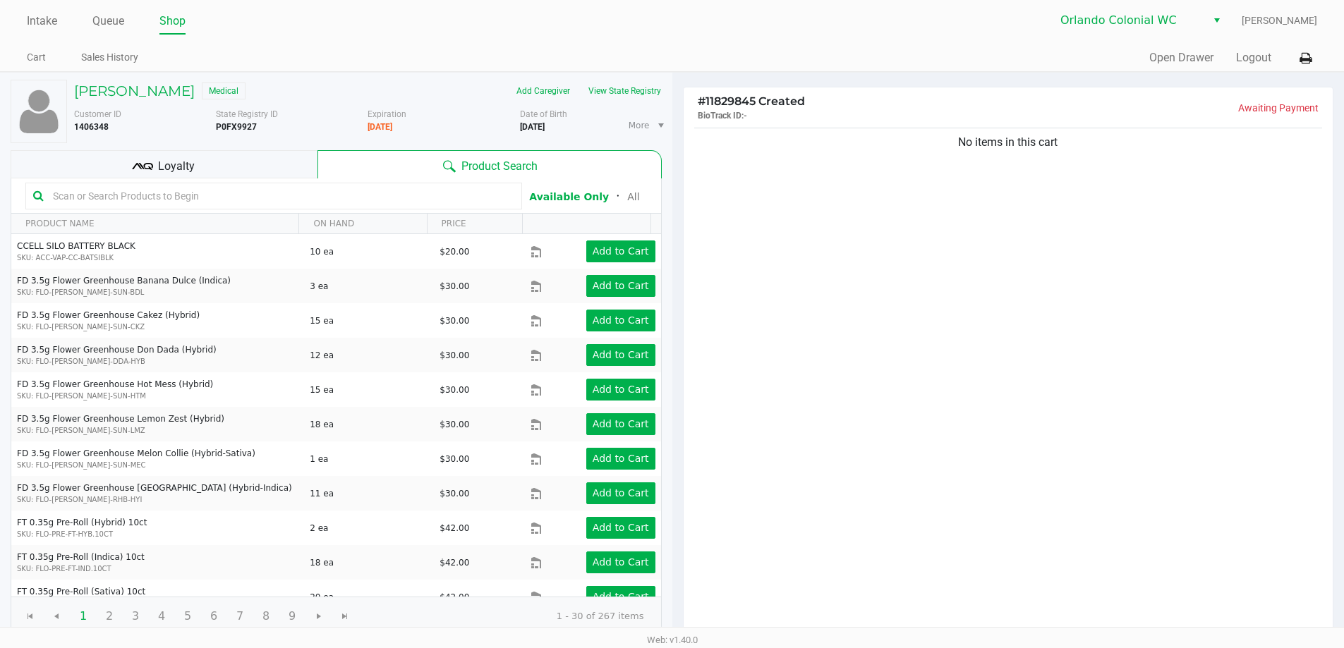  What do you see at coordinates (157, 534) in the screenshot?
I see `p: SKU: FLO-PRE-FT-HYB.10CT` at bounding box center [157, 534].